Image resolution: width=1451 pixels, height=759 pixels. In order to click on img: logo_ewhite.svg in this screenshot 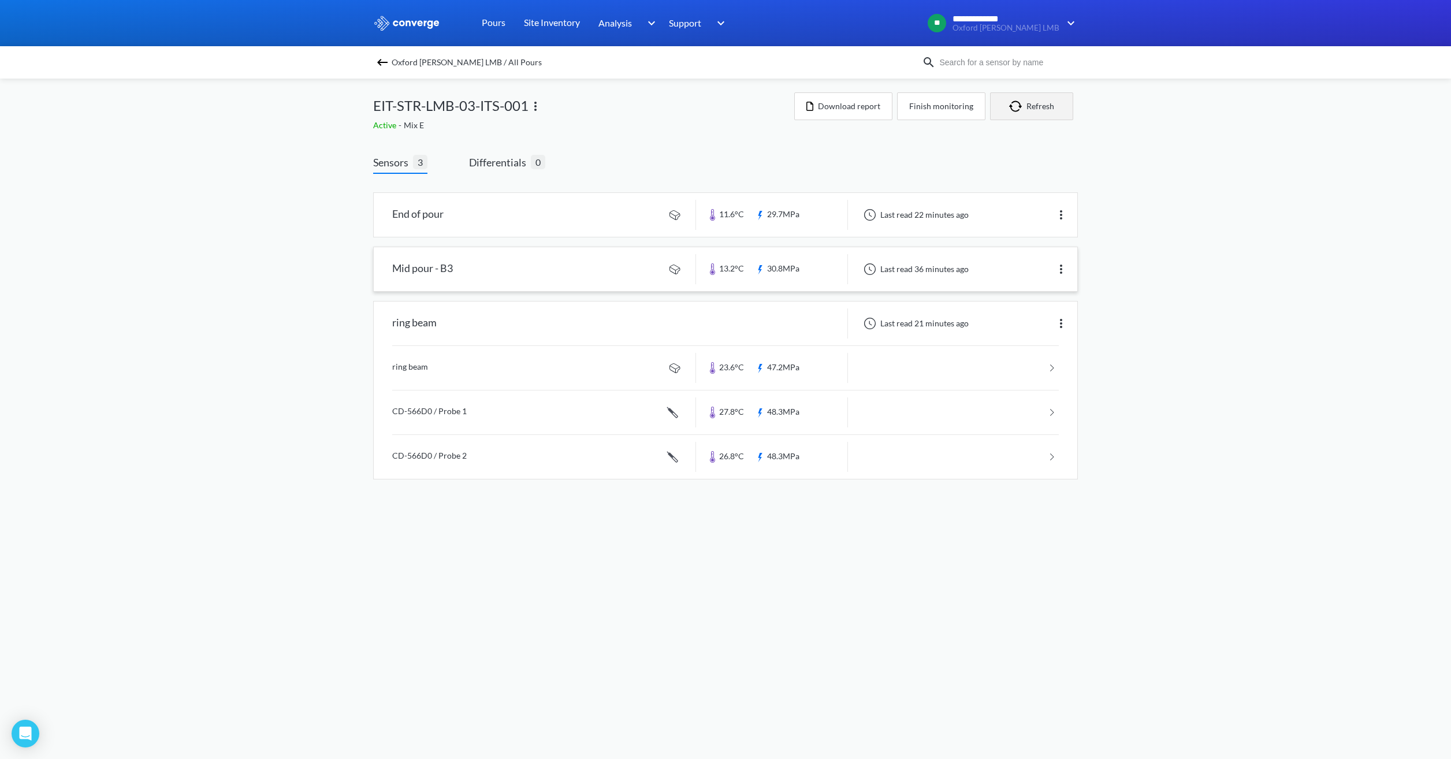, I will do `click(407, 23)`.